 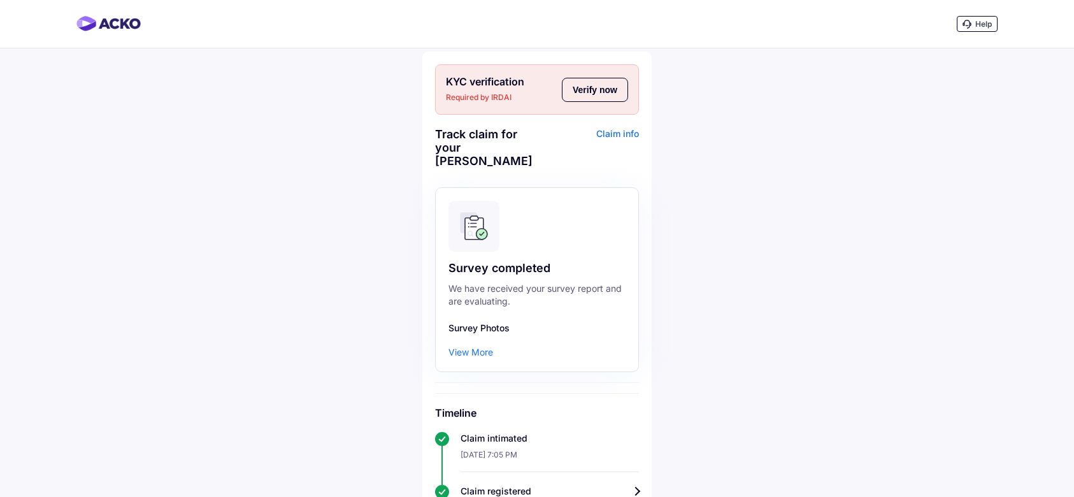 I want to click on img: horizontal-gradient.png, so click(x=108, y=24).